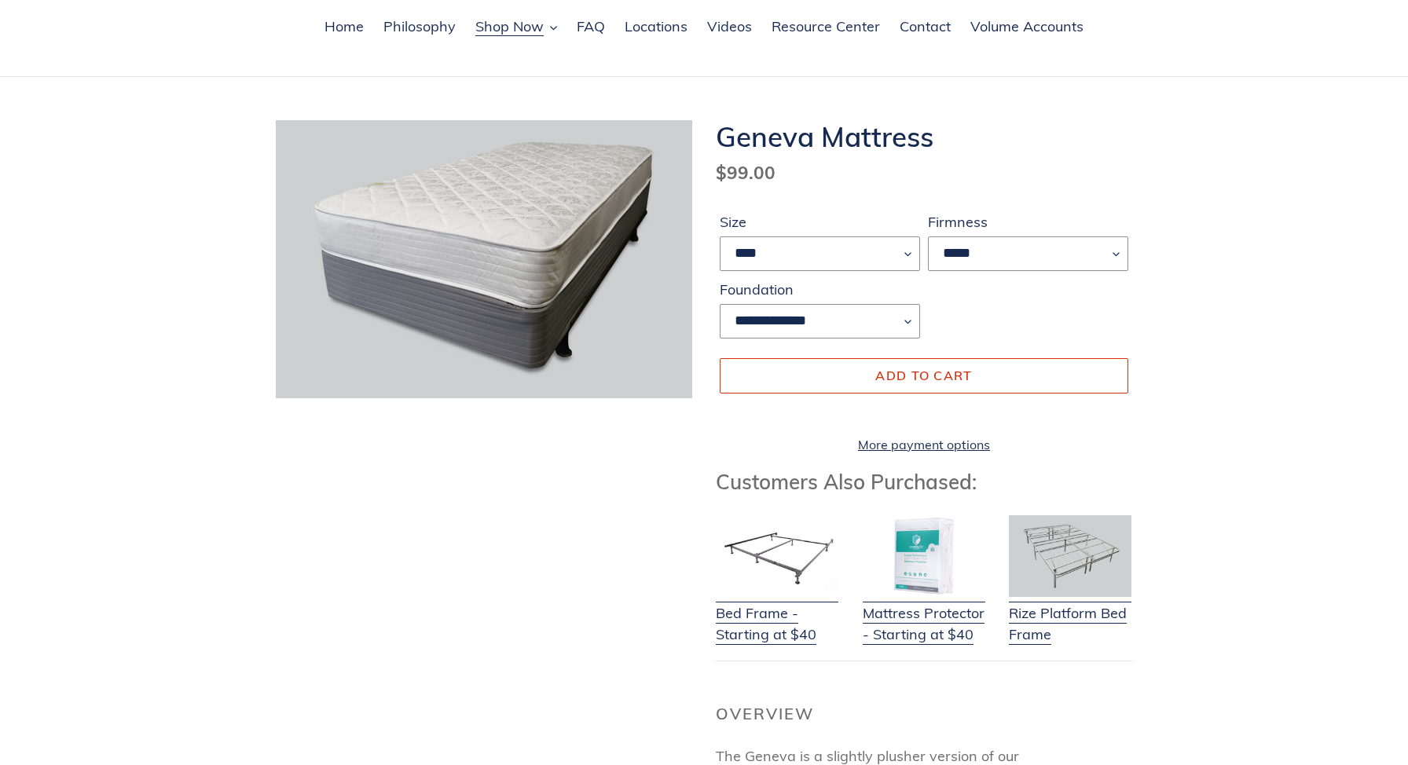 This screenshot has width=1408, height=765. What do you see at coordinates (925, 27) in the screenshot?
I see `span: Contact` at bounding box center [925, 27].